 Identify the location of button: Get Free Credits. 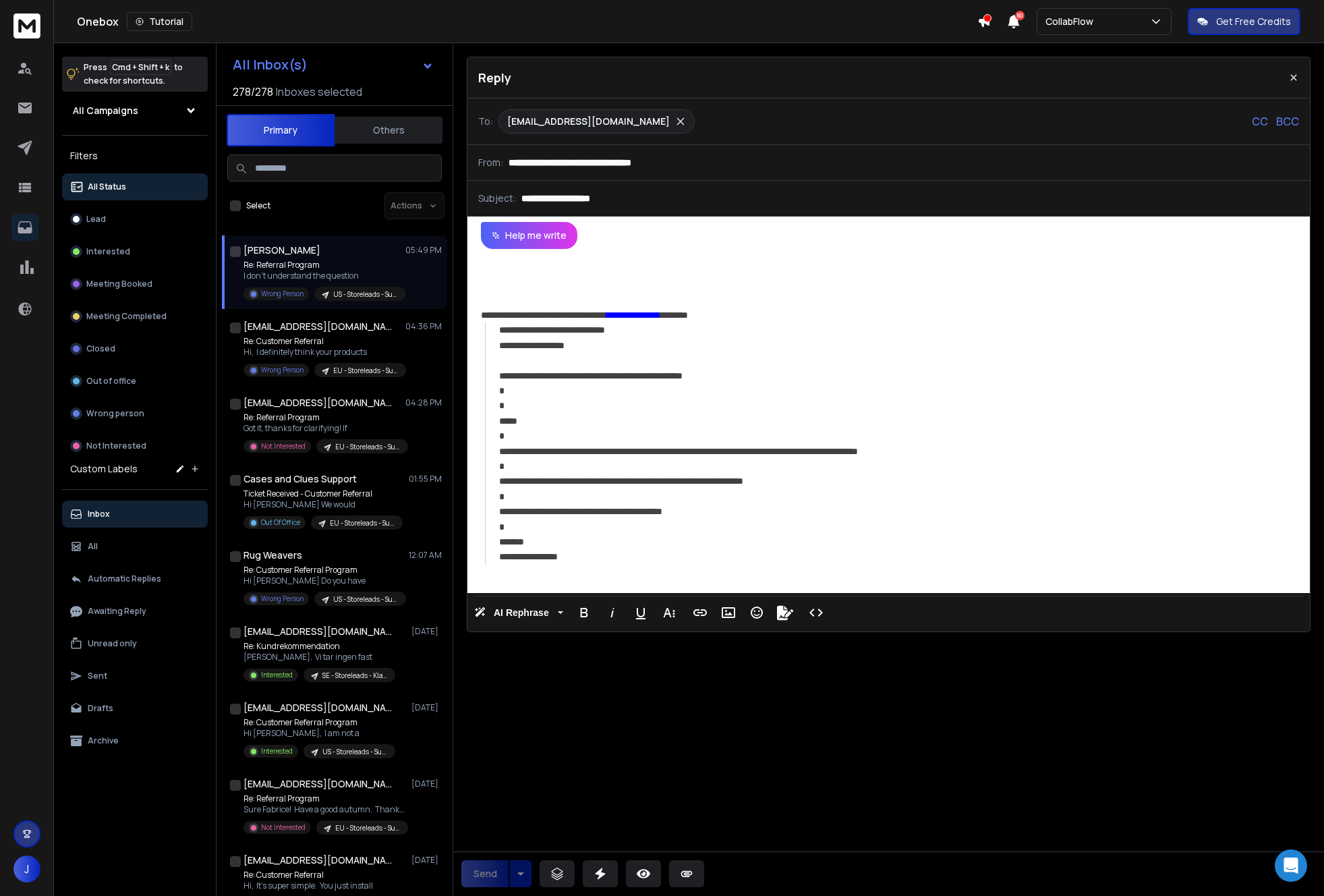
(1244, 21).